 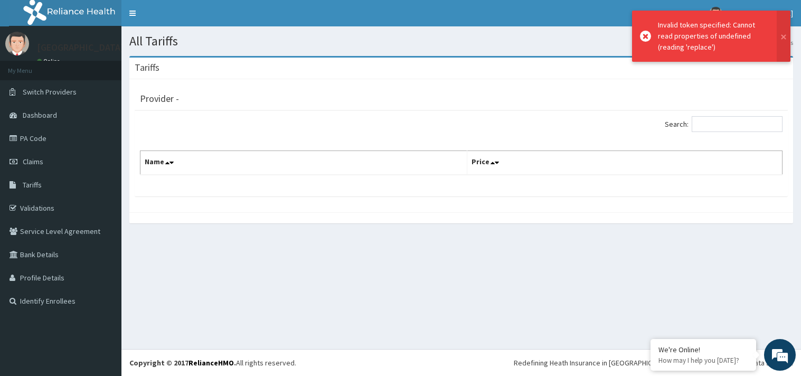 I want to click on th: Name, so click(x=304, y=163).